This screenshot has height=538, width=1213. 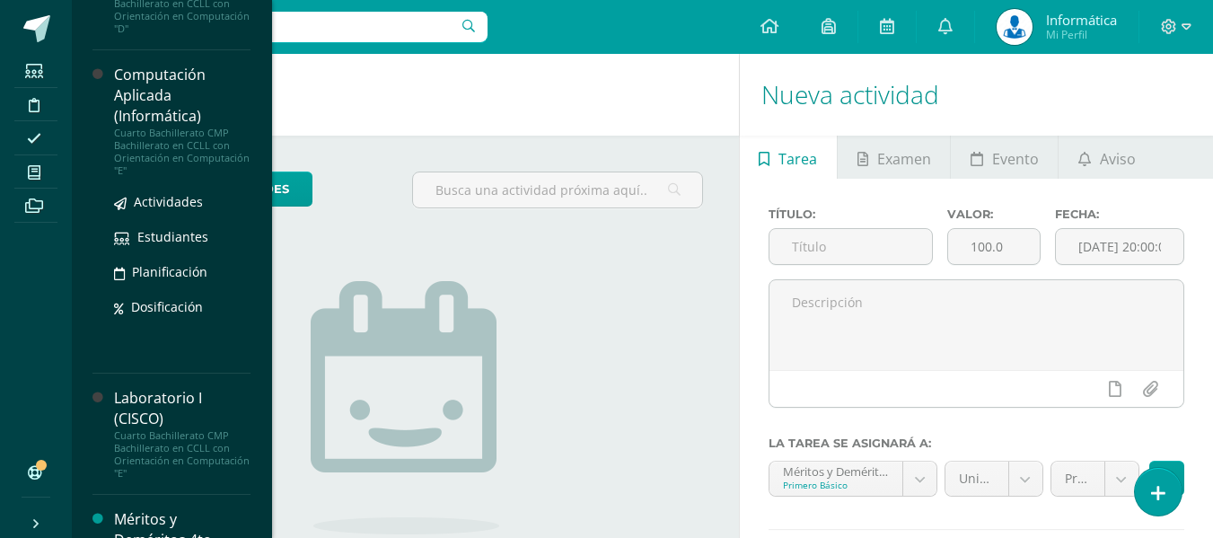 I want to click on a: Planificación, so click(x=182, y=271).